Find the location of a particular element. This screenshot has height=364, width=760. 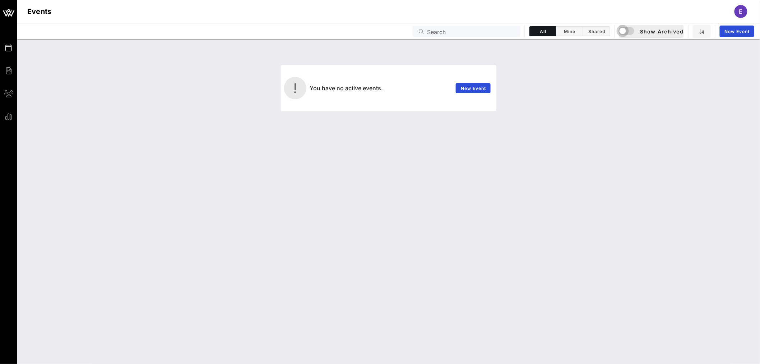

span: You have no active events. is located at coordinates (346, 88).